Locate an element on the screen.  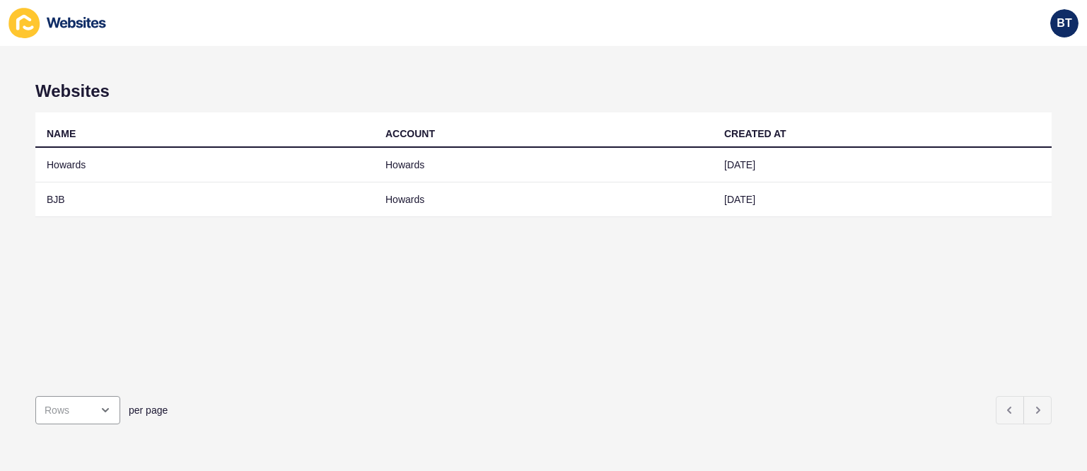
div: CREATED AT is located at coordinates (755, 134).